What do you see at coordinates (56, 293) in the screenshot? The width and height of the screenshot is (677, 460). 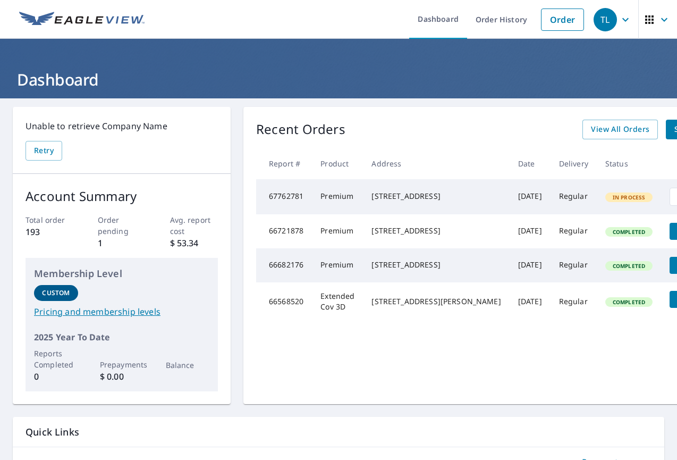 I see `p: Custom` at bounding box center [56, 293].